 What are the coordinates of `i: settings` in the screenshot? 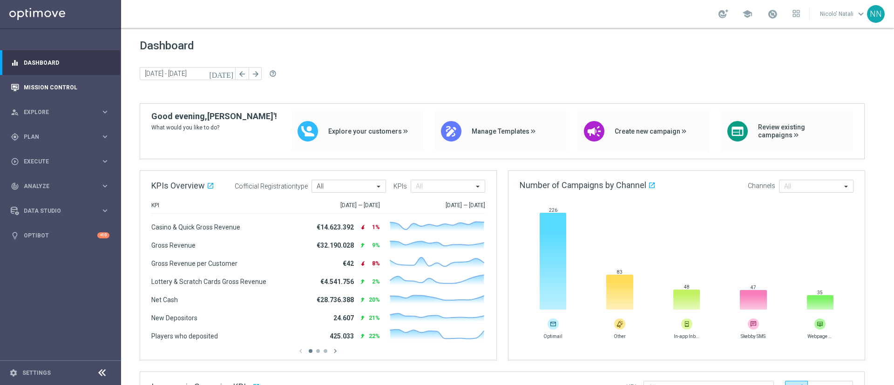 It's located at (14, 373).